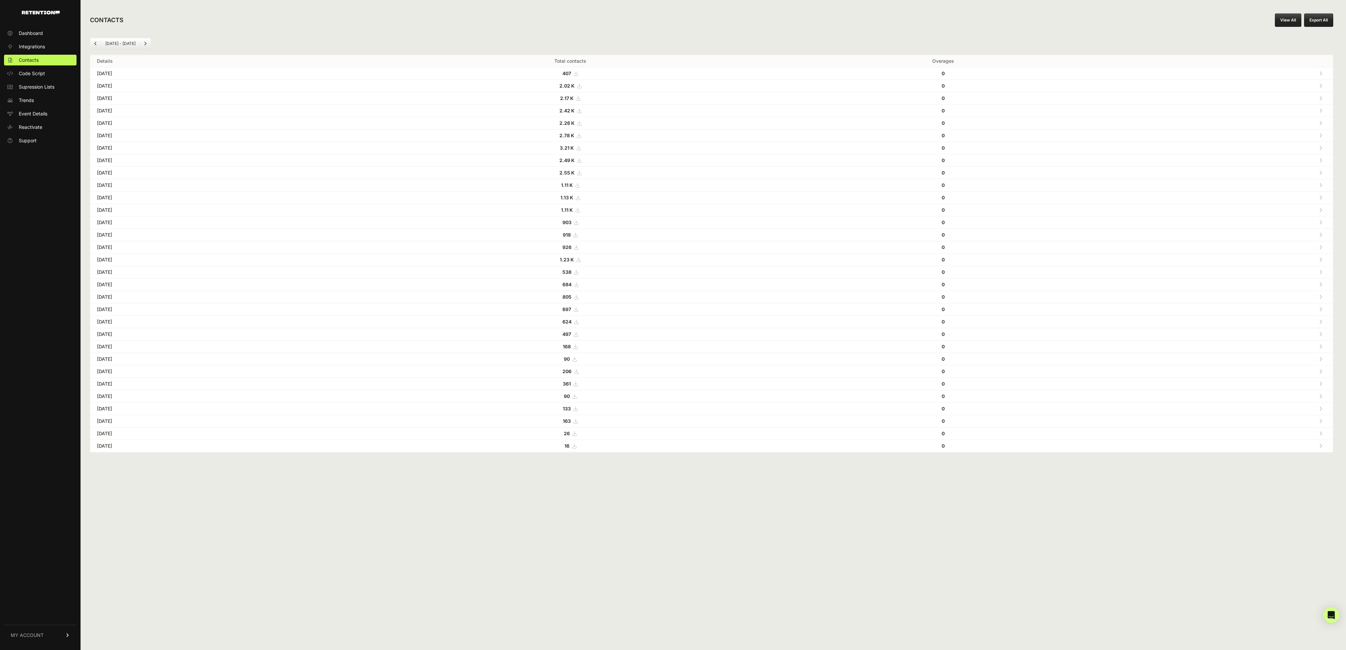 The image size is (1346, 650). I want to click on strong: 2.02 K, so click(567, 86).